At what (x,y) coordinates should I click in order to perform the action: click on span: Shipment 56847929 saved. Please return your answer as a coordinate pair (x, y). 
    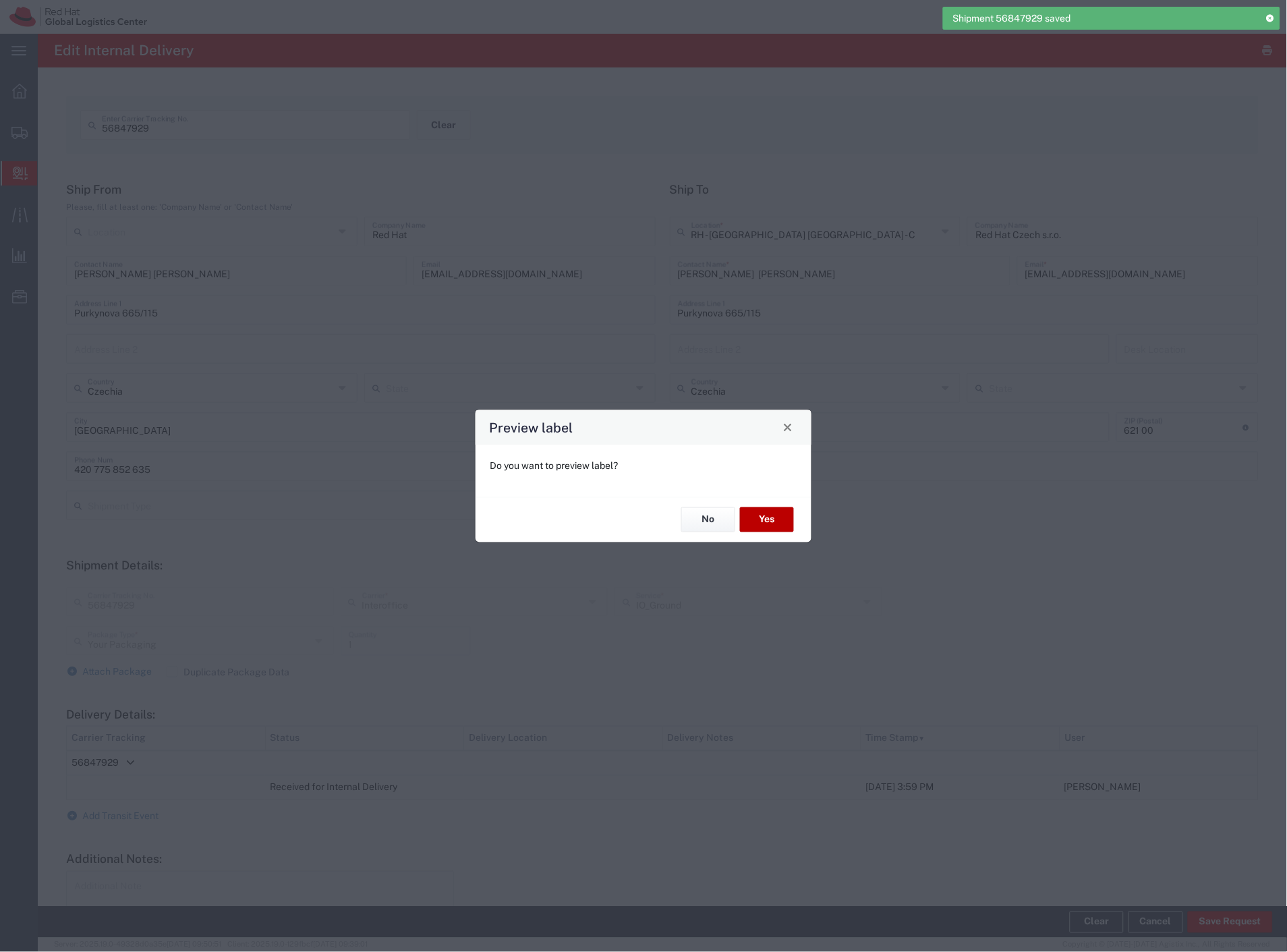
    Looking at the image, I should click on (1012, 18).